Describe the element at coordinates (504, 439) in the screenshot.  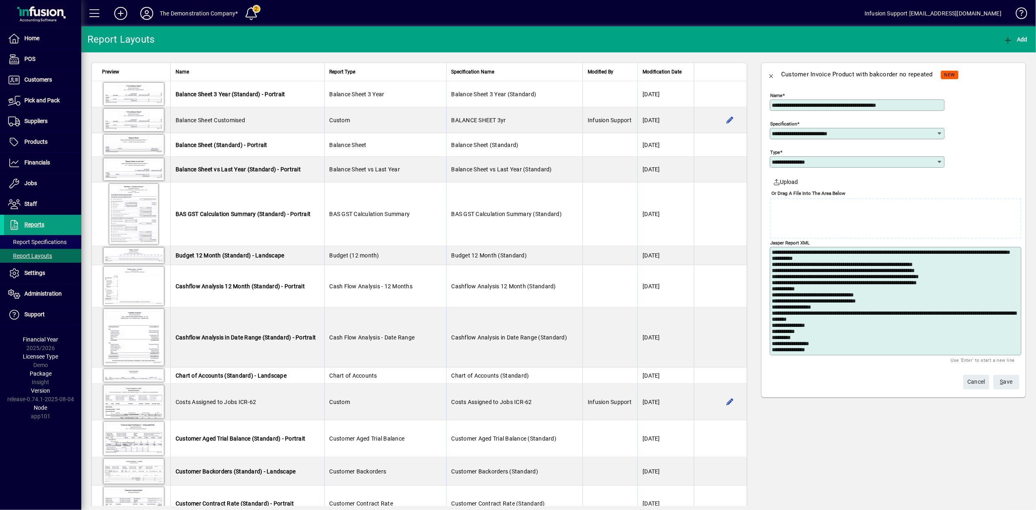
I see `span: Customer Aged Trial Balance (Standard)` at that location.